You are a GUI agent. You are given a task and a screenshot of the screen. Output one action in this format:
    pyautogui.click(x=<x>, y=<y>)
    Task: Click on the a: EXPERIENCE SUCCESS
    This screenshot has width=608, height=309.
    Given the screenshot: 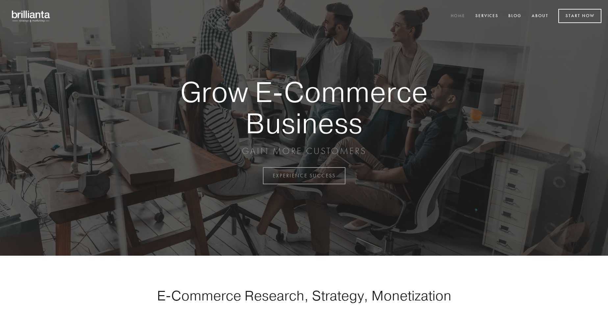 What is the action you would take?
    pyautogui.click(x=304, y=176)
    